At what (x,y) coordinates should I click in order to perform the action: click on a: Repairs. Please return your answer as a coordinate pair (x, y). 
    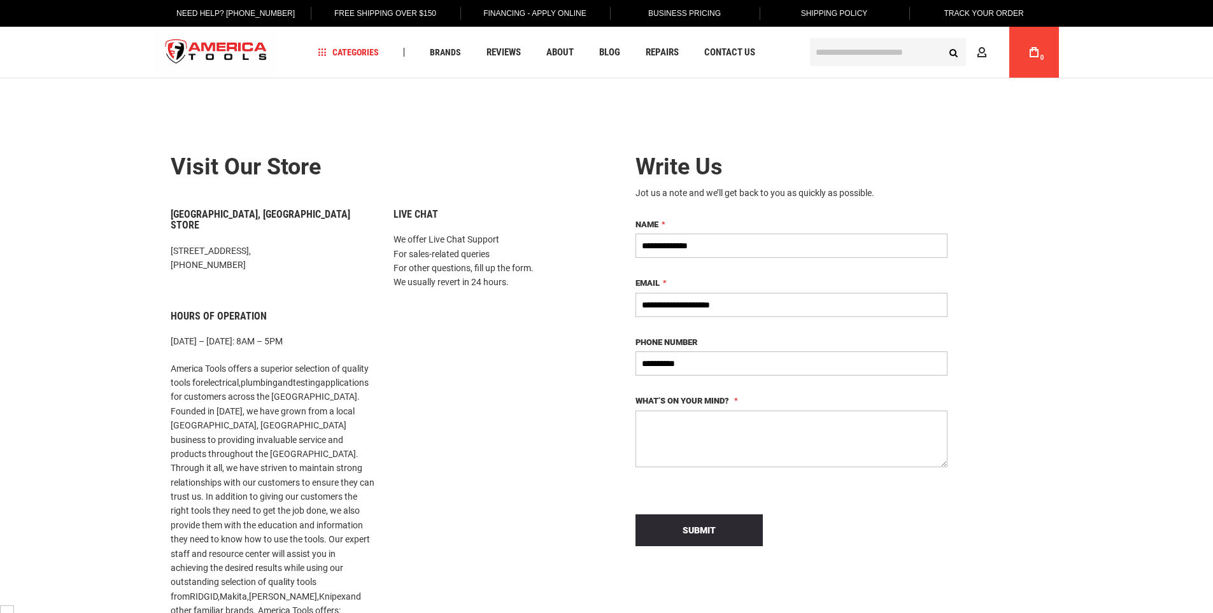
    Looking at the image, I should click on (662, 52).